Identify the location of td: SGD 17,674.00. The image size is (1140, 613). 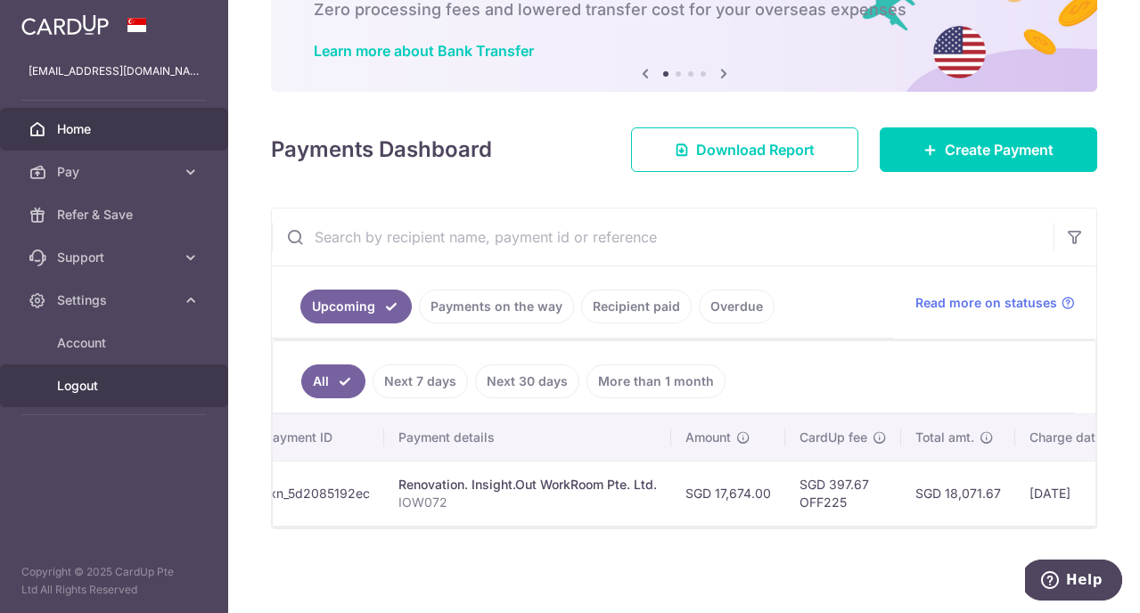
(728, 493).